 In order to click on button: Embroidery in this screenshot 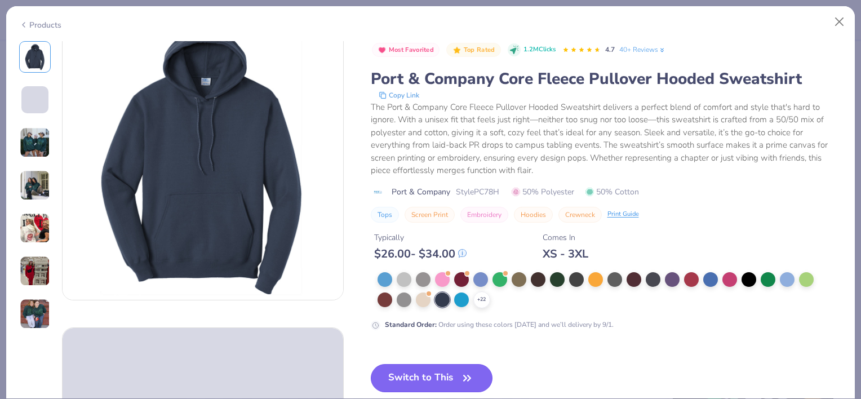, I will do `click(484, 215)`.